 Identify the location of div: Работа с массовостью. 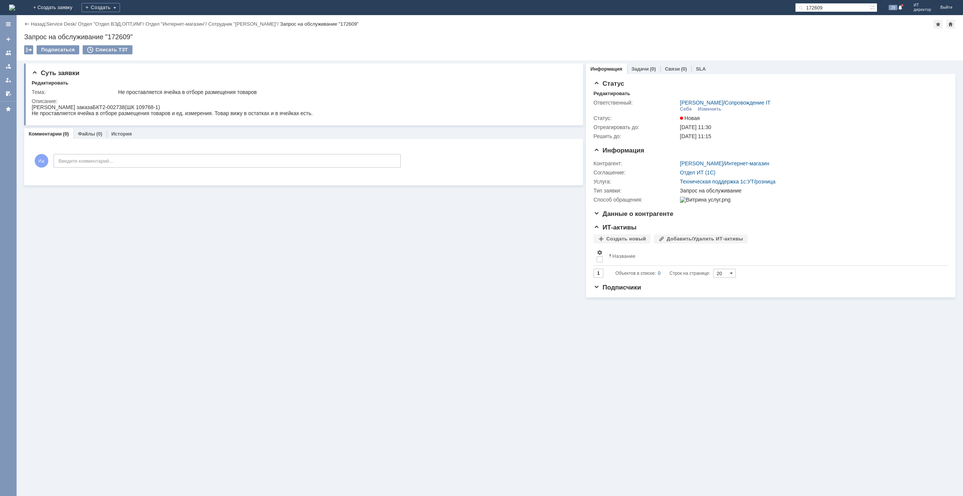
(29, 50).